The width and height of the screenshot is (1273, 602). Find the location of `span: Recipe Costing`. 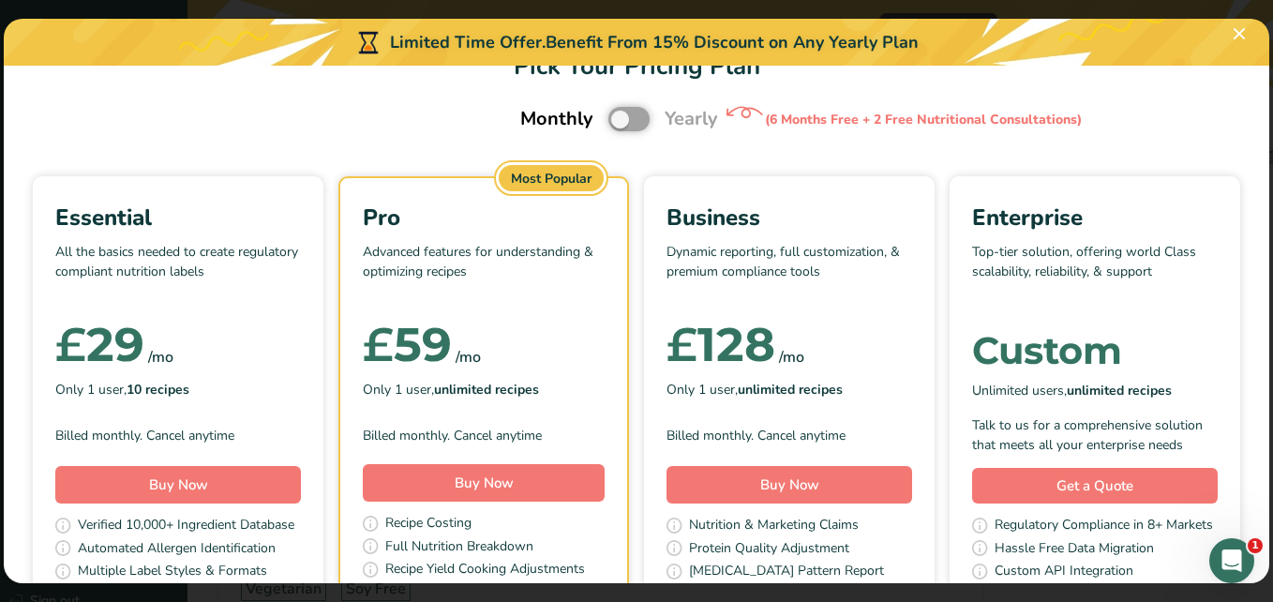

span: Recipe Costing is located at coordinates (428, 524).